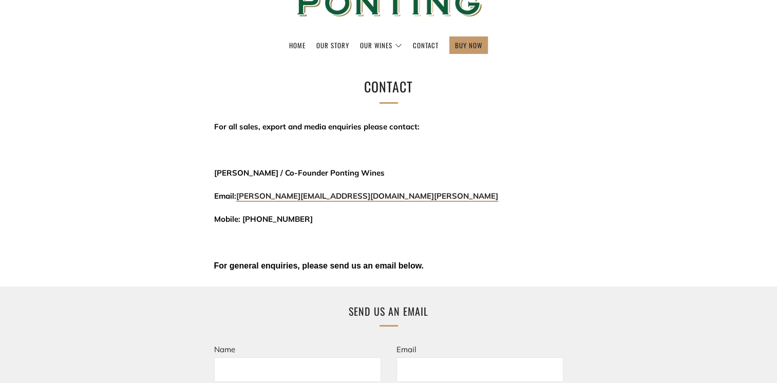 The height and width of the screenshot is (383, 777). What do you see at coordinates (317, 126) in the screenshot?
I see `span: For all sales, export and media enquiries please contact:` at bounding box center [317, 126].